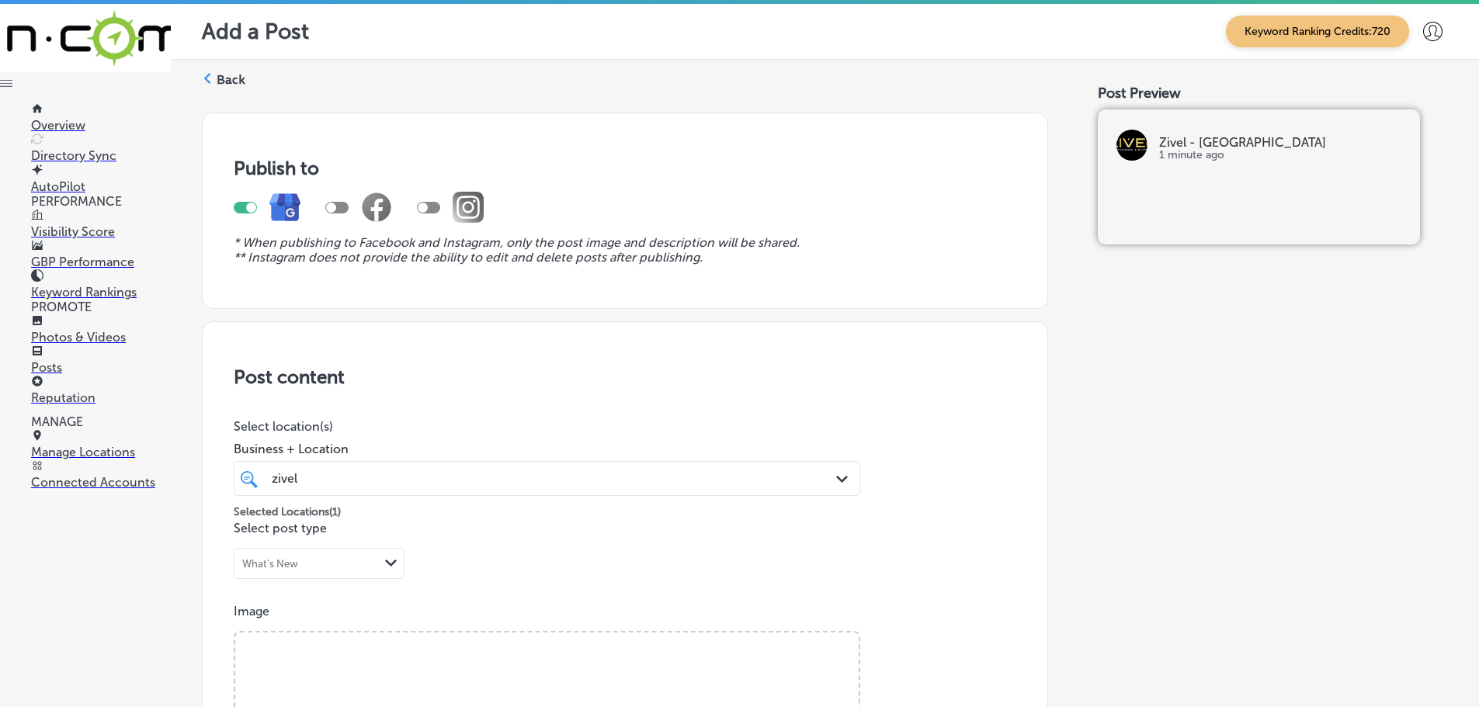 This screenshot has width=1479, height=707. I want to click on a: GBP Performance, so click(101, 255).